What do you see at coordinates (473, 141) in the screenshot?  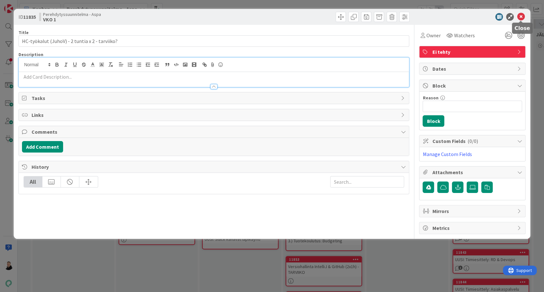 I see `span: Custom Fields` at bounding box center [473, 141].